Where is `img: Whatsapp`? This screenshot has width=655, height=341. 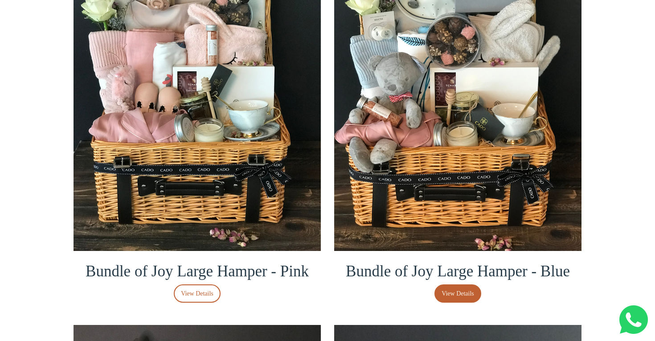
img: Whatsapp is located at coordinates (634, 320).